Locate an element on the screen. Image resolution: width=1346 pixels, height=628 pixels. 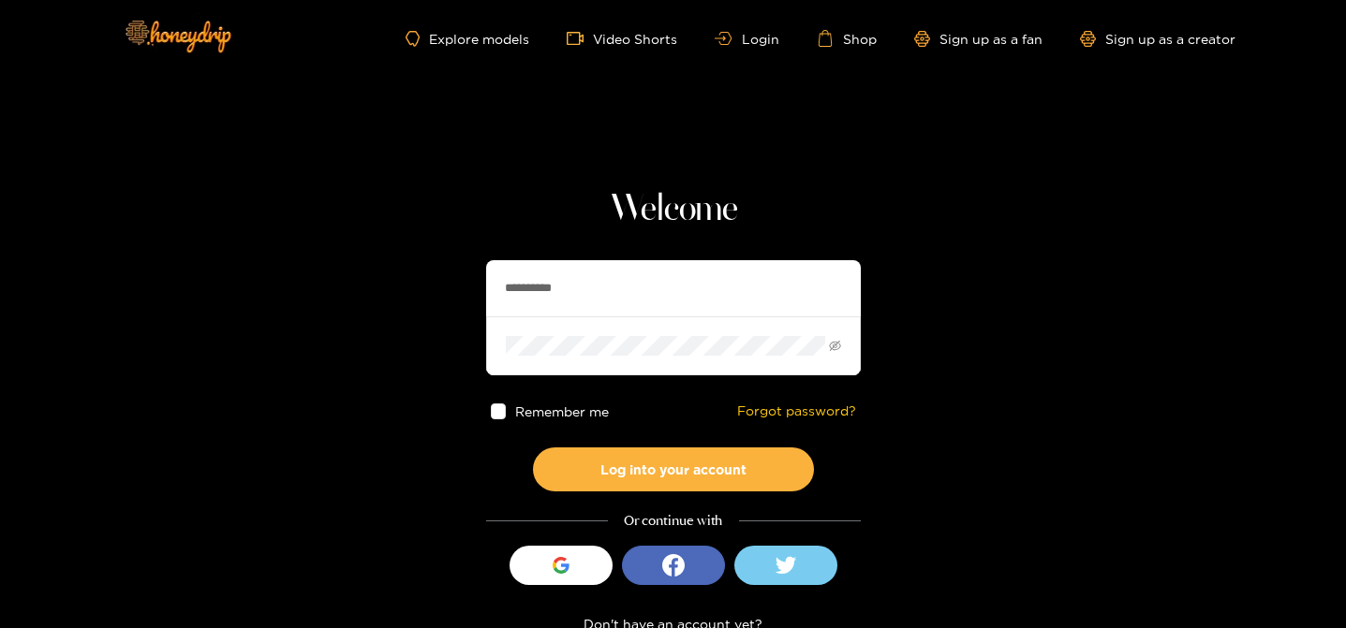
a: Login is located at coordinates (746, 38).